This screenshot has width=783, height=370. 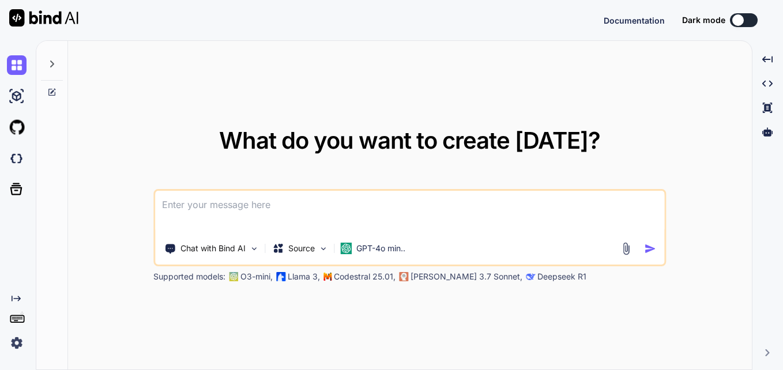 What do you see at coordinates (44, 18) in the screenshot?
I see `img: Bind AI` at bounding box center [44, 18].